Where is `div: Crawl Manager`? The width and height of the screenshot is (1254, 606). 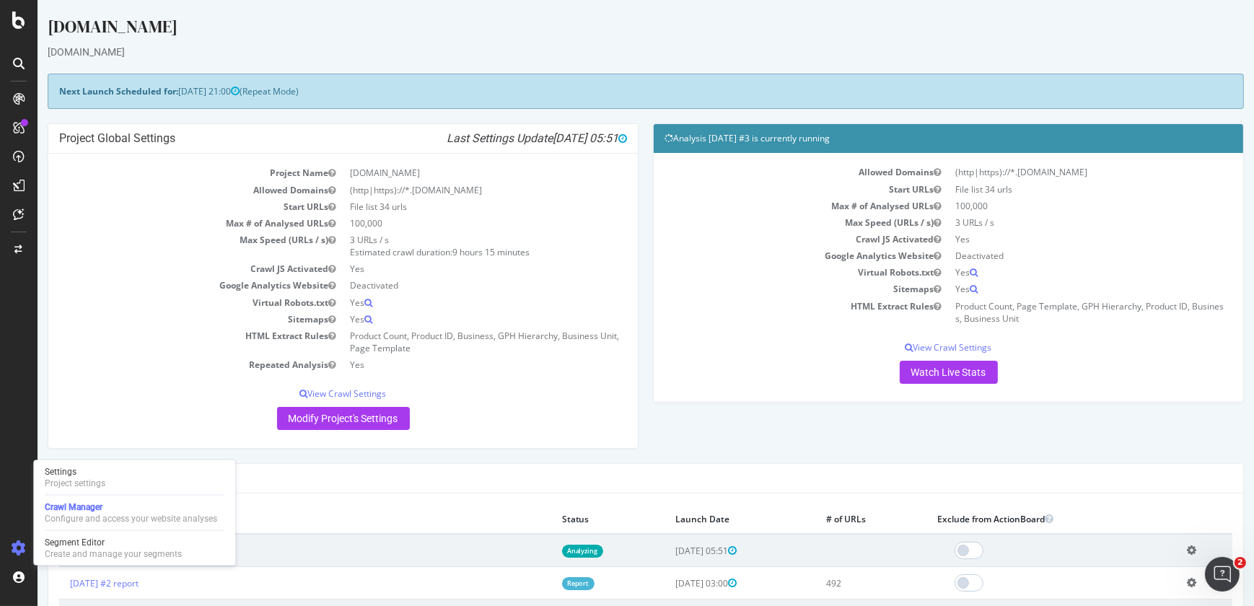
div: Crawl Manager is located at coordinates (131, 507).